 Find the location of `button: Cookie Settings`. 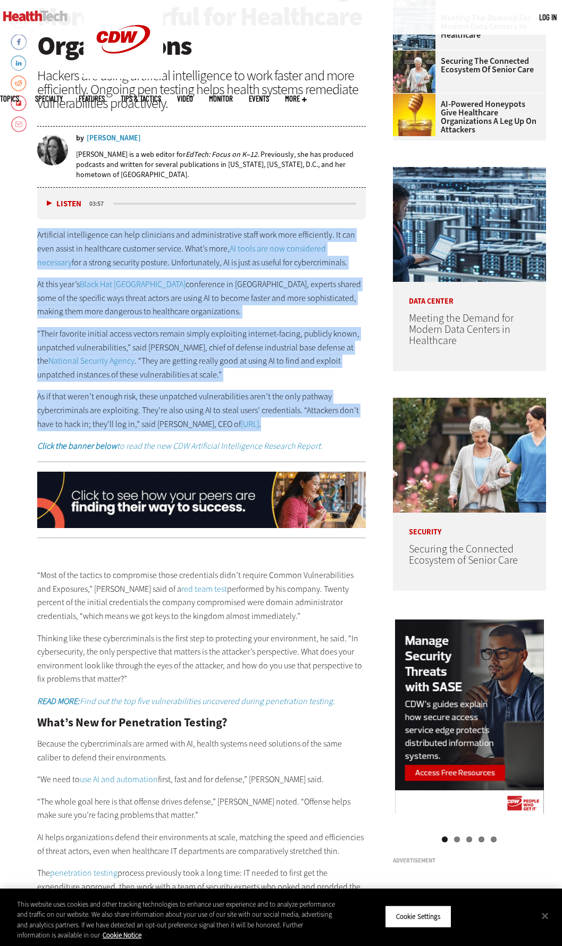

button: Cookie Settings is located at coordinates (418, 916).